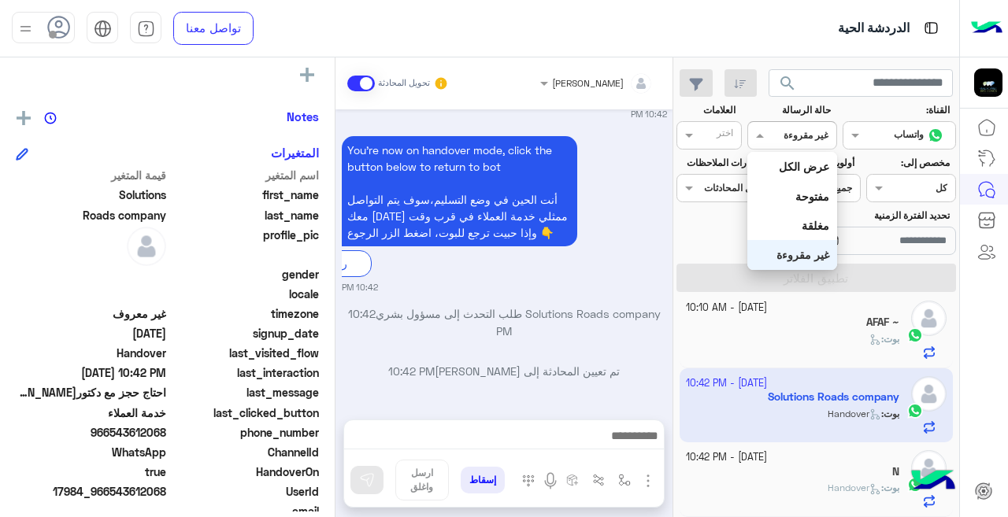 The width and height of the screenshot is (1008, 517). What do you see at coordinates (244, 313) in the screenshot?
I see `span: timezone` at bounding box center [244, 313].